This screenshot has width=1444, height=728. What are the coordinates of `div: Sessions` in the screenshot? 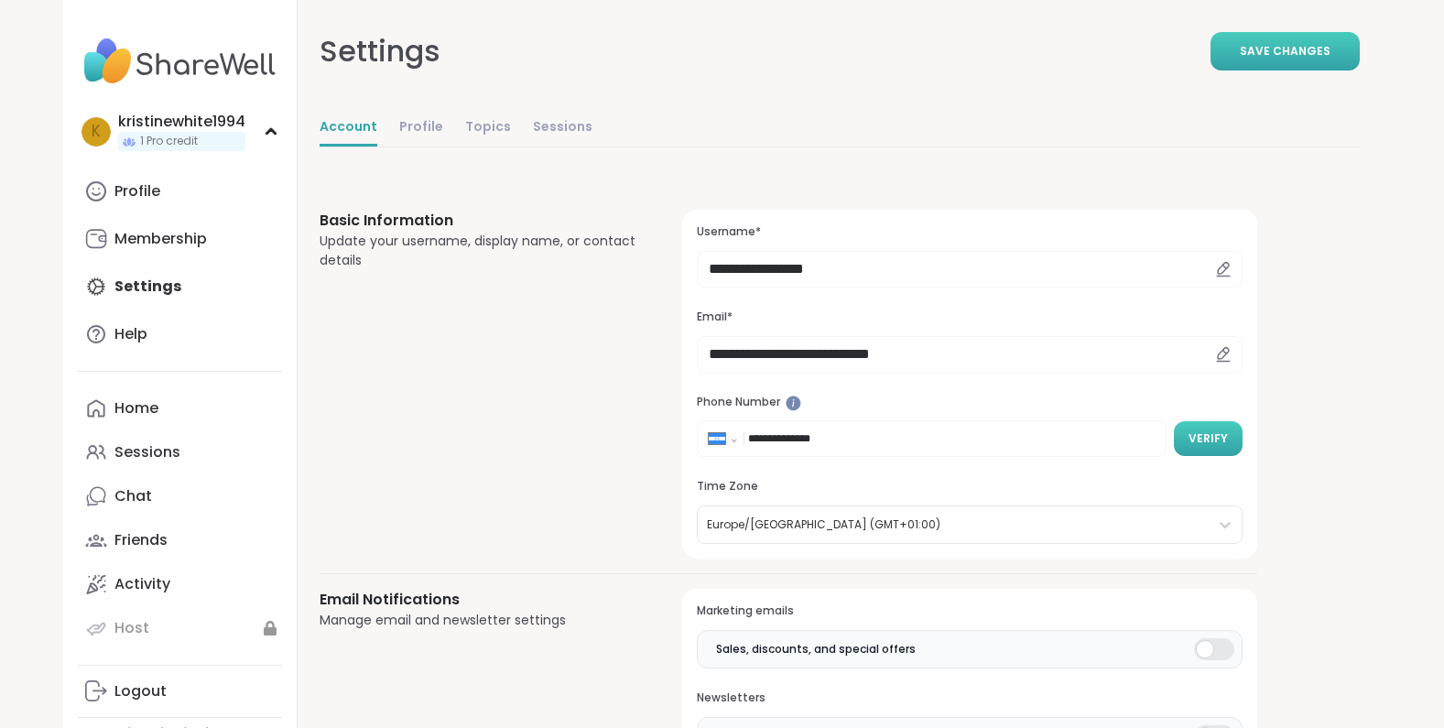 It's located at (147, 452).